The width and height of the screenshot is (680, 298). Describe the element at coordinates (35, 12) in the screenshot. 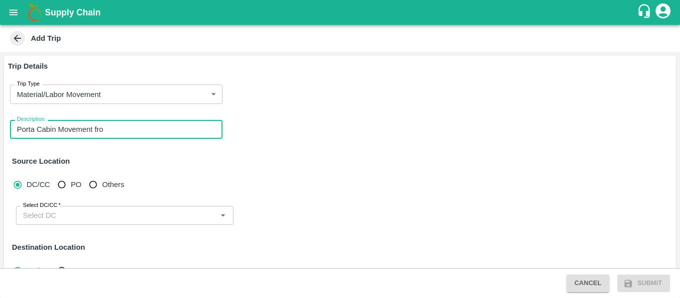

I see `img: logo` at that location.